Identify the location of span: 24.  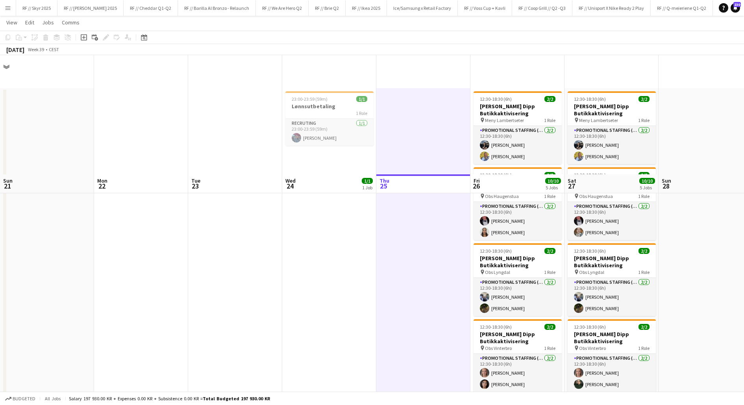
(290, 186).